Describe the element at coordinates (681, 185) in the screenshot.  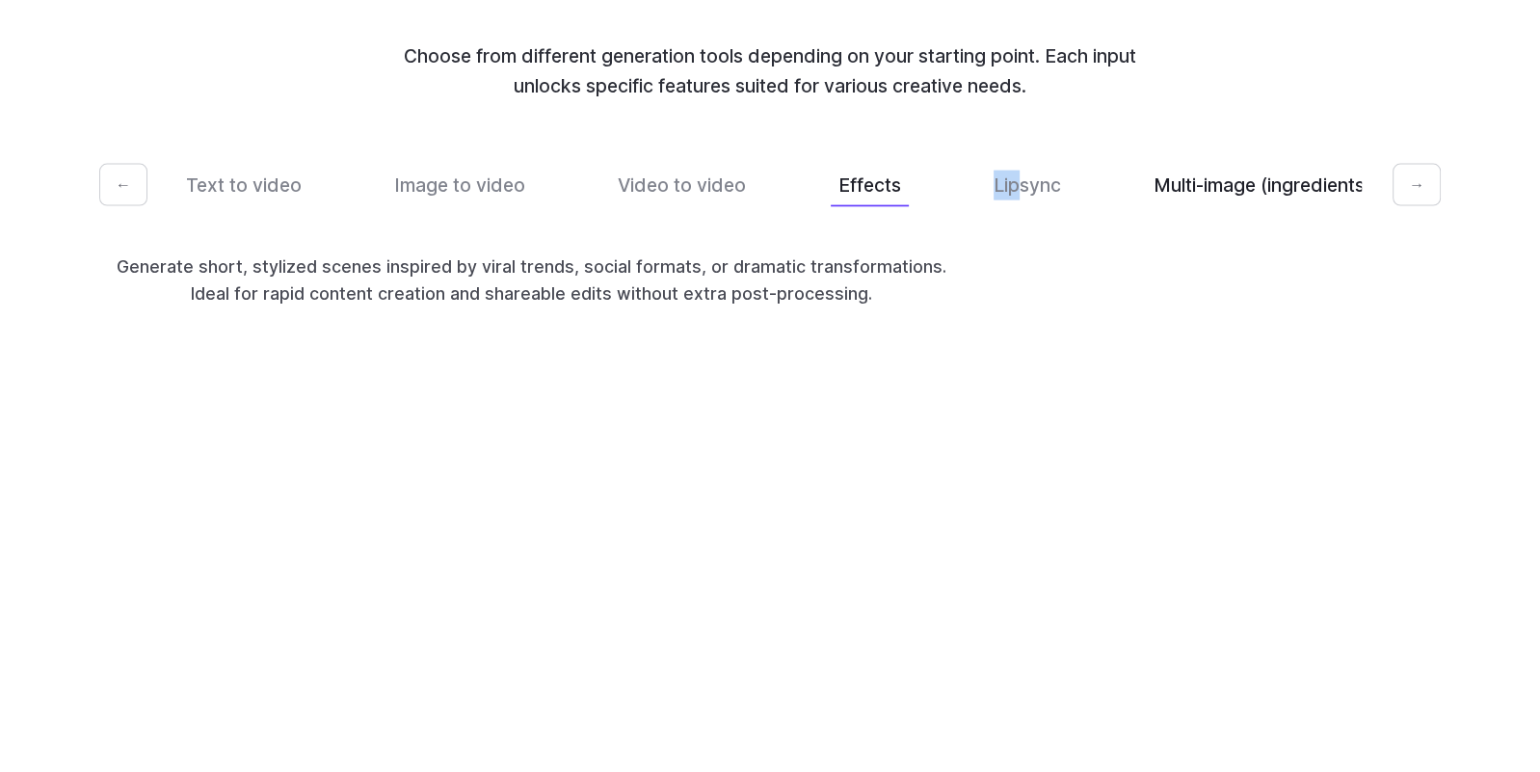
I see `button: Video to video` at that location.